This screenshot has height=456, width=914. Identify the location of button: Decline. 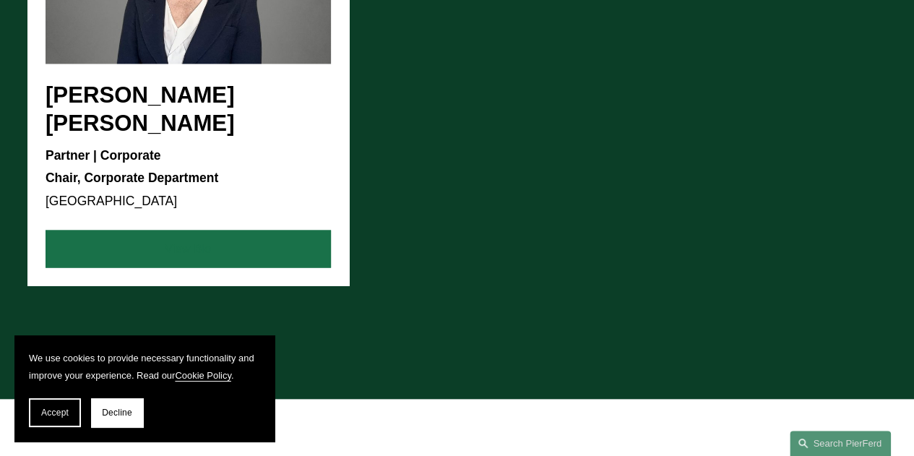
(117, 412).